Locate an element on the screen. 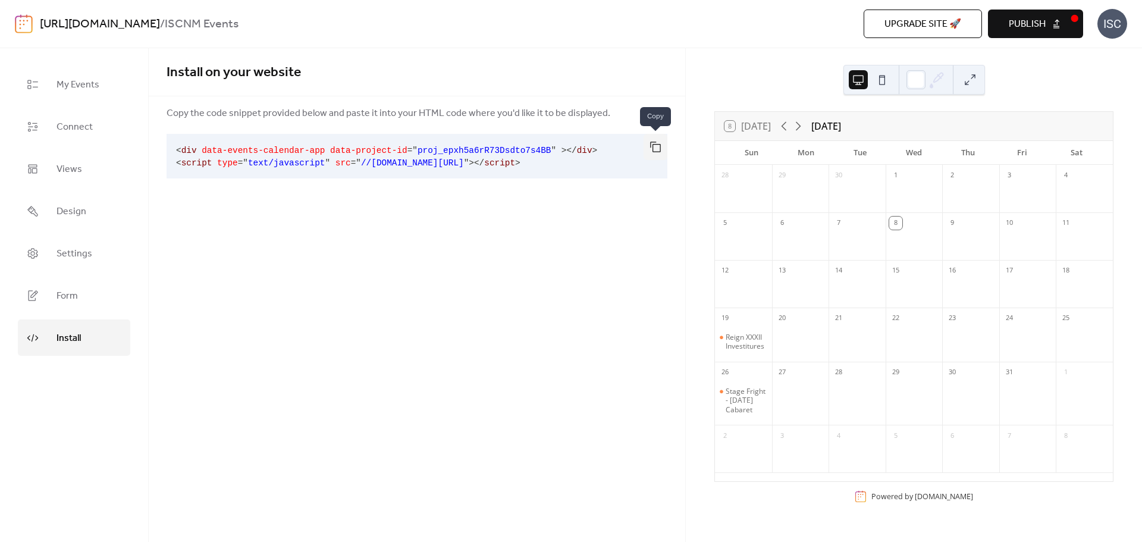 The width and height of the screenshot is (1142, 542). span: Install on your website is located at coordinates (234, 73).